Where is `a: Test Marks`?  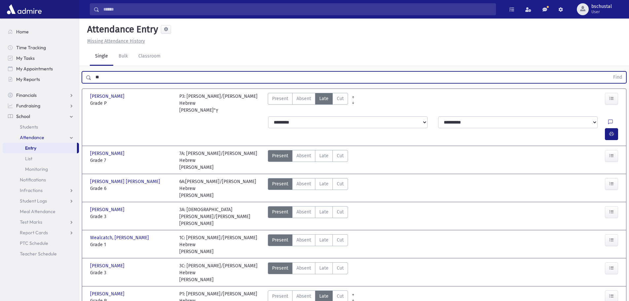 a: Test Marks is located at coordinates (41, 222).